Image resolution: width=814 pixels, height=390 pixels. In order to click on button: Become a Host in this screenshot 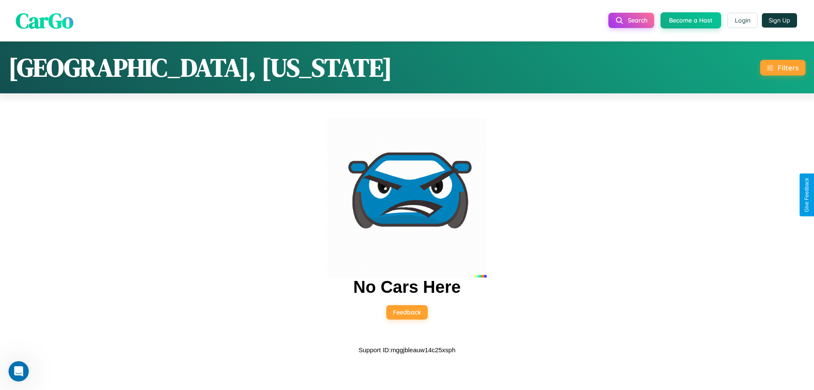, I will do `click(691, 20)`.